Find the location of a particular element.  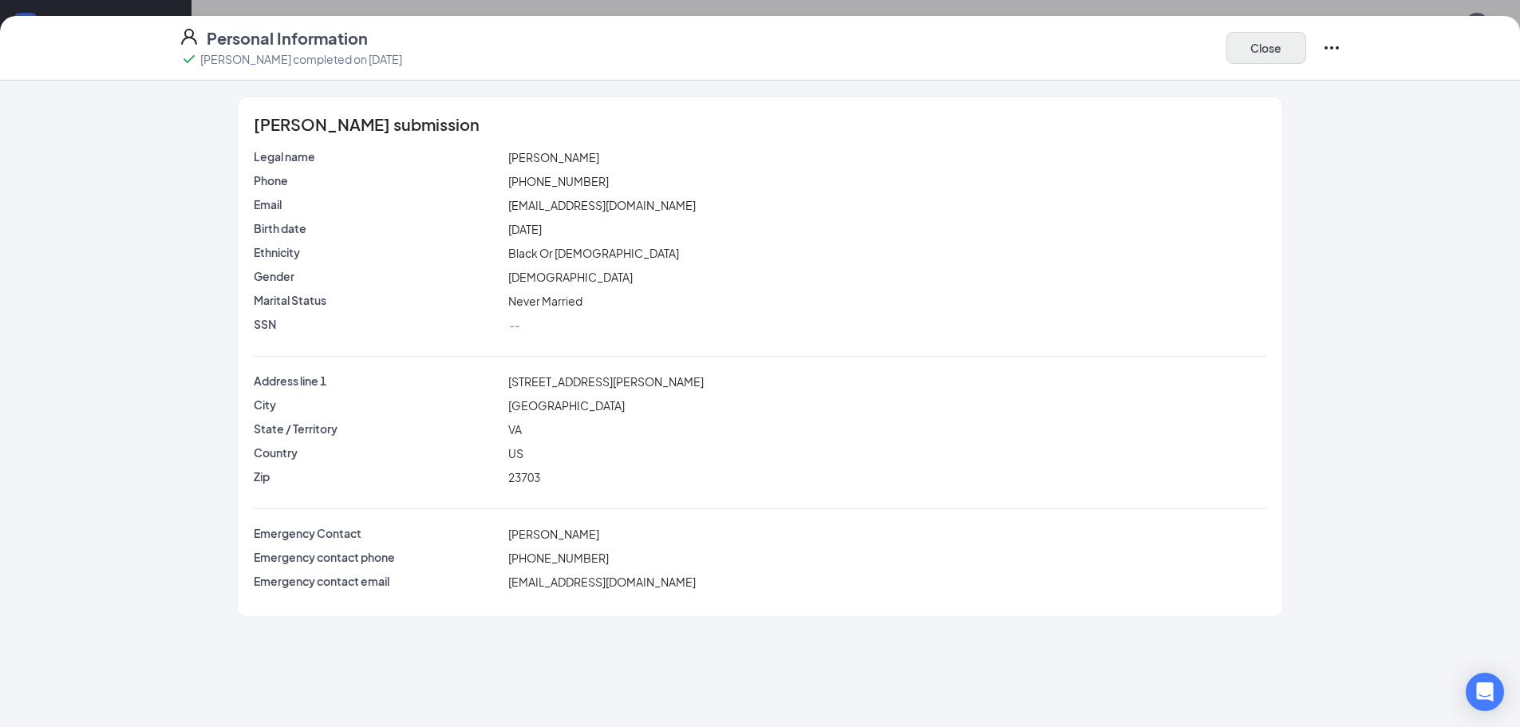

p: Emergency contact email is located at coordinates (377, 581).